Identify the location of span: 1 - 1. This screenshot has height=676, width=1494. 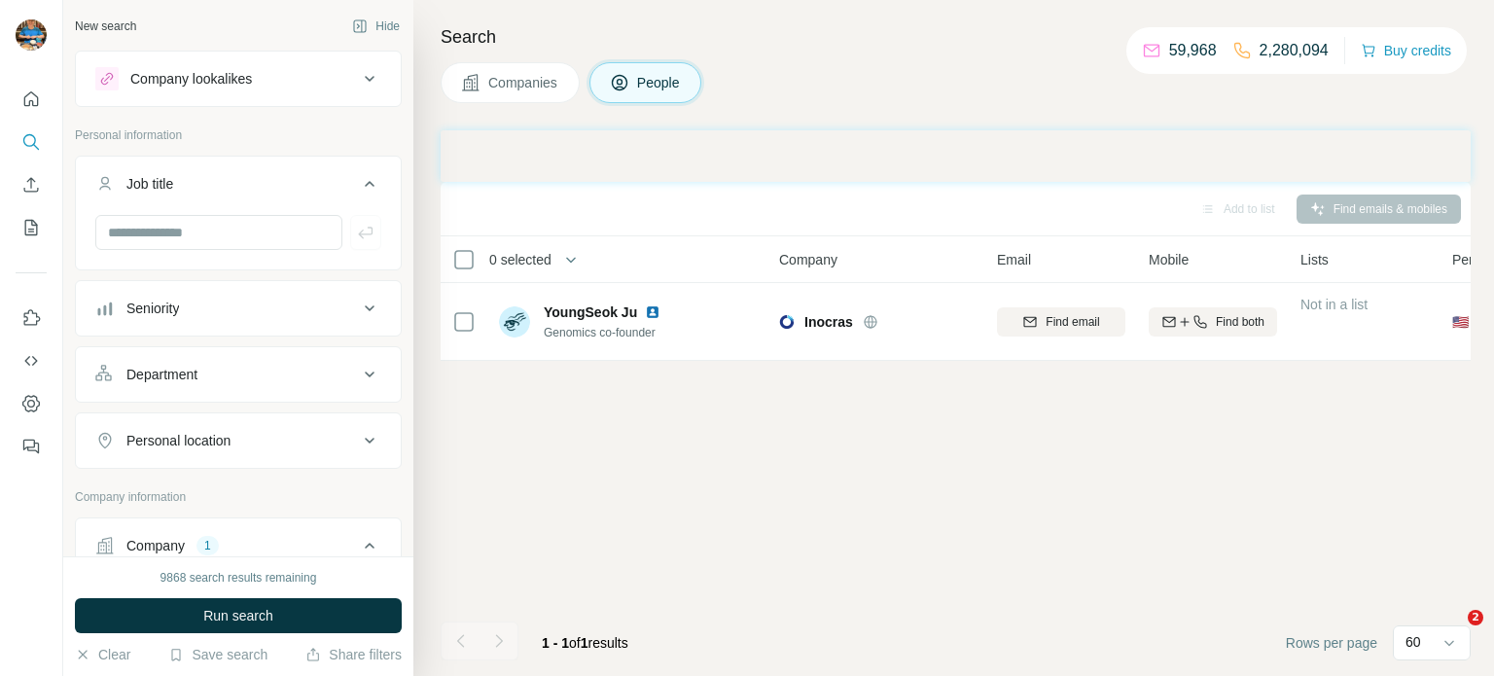
(555, 643).